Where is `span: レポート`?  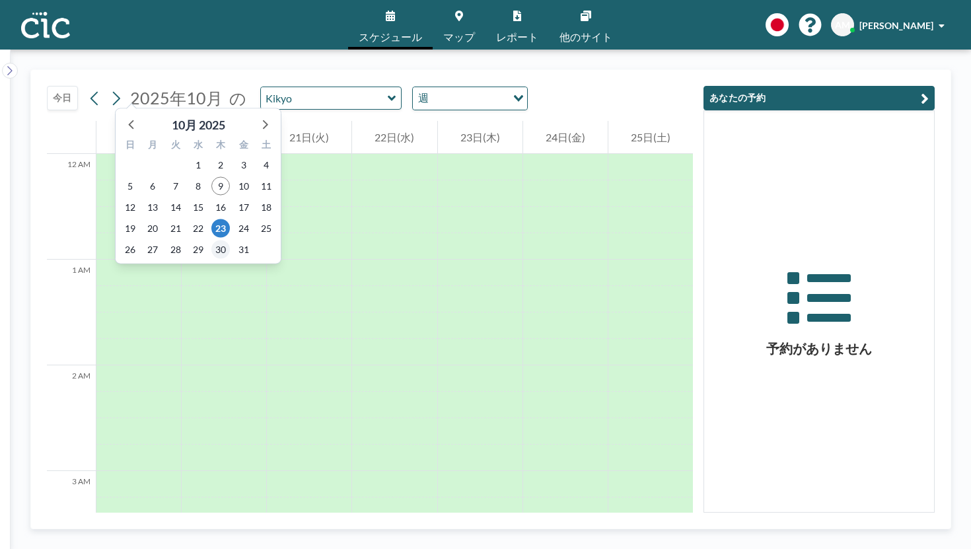
span: レポート is located at coordinates (517, 37).